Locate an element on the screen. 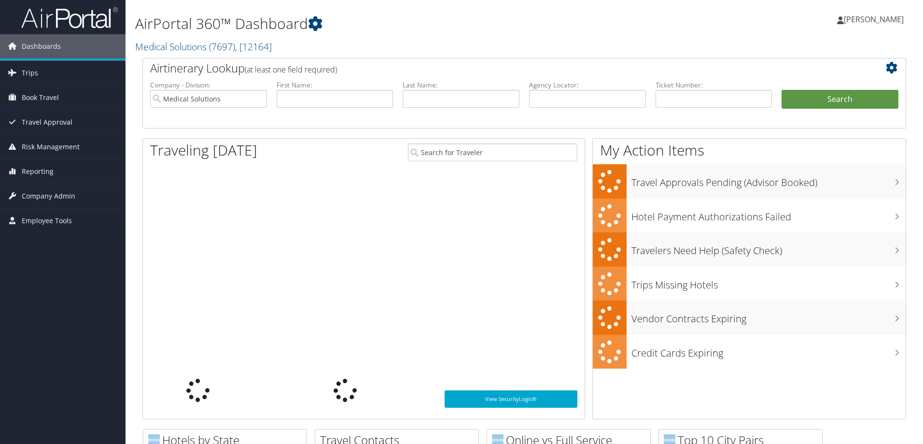 This screenshot has height=444, width=923. h2: Airtinerary Lookup is located at coordinates (493, 68).